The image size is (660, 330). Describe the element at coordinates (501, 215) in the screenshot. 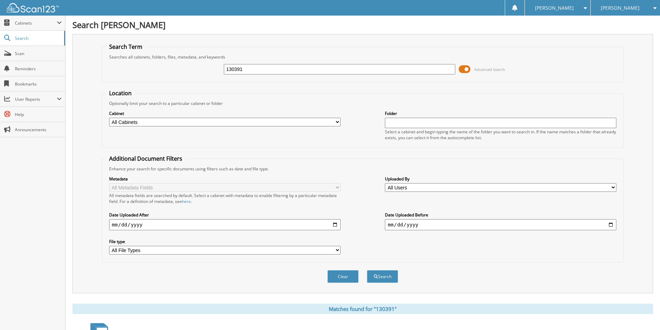

I see `label: Date Uploaded Before` at that location.